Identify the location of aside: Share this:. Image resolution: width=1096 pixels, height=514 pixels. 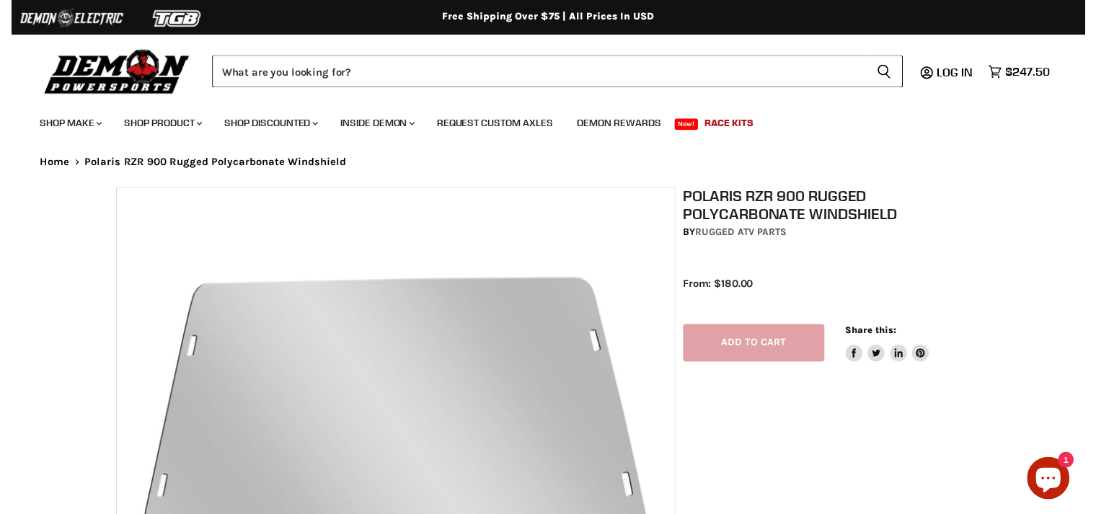
(894, 350).